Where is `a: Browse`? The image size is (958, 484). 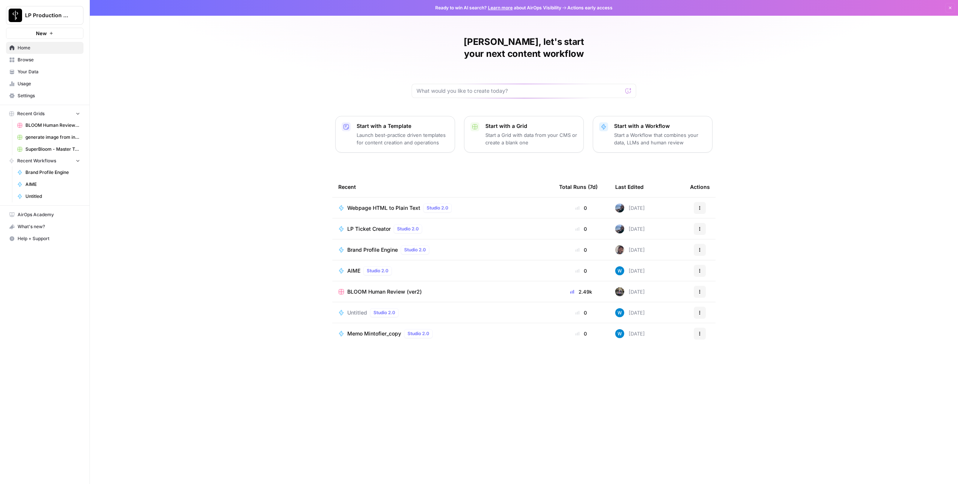 a: Browse is located at coordinates (45, 60).